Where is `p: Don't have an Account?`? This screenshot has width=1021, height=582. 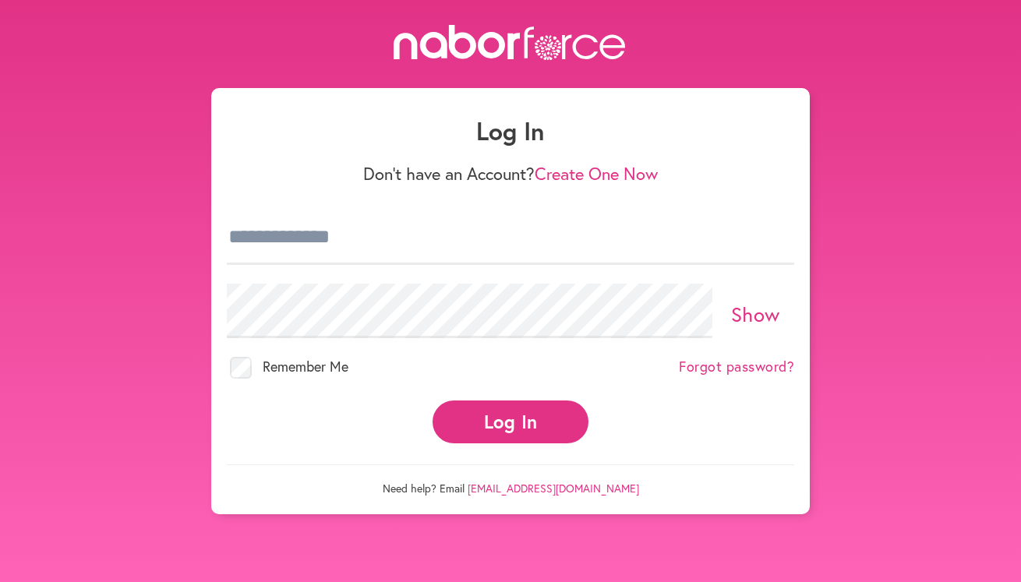
p: Don't have an Account? is located at coordinates (511, 174).